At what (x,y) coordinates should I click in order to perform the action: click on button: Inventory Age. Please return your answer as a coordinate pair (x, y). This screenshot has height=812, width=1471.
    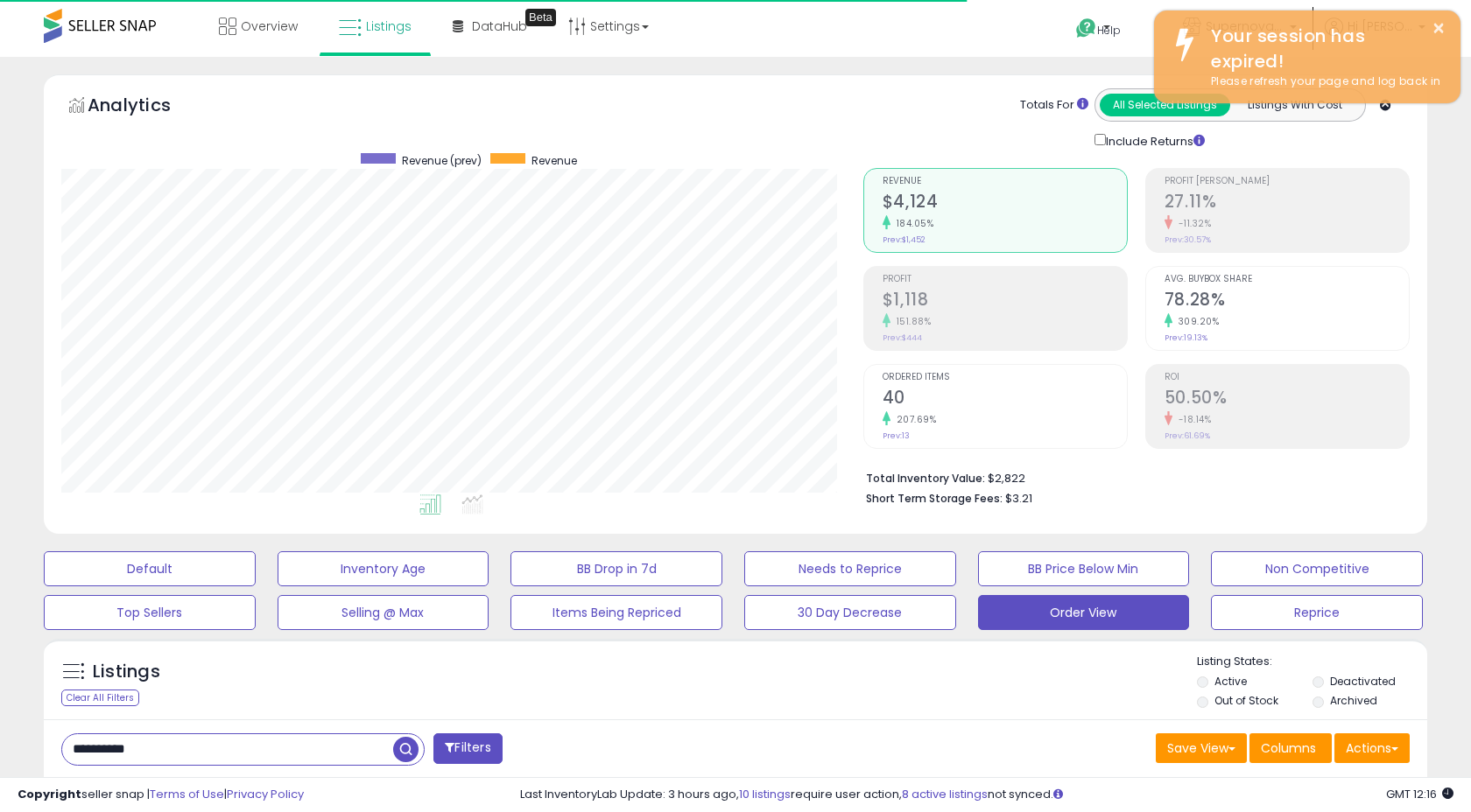
    Looking at the image, I should click on (383, 569).